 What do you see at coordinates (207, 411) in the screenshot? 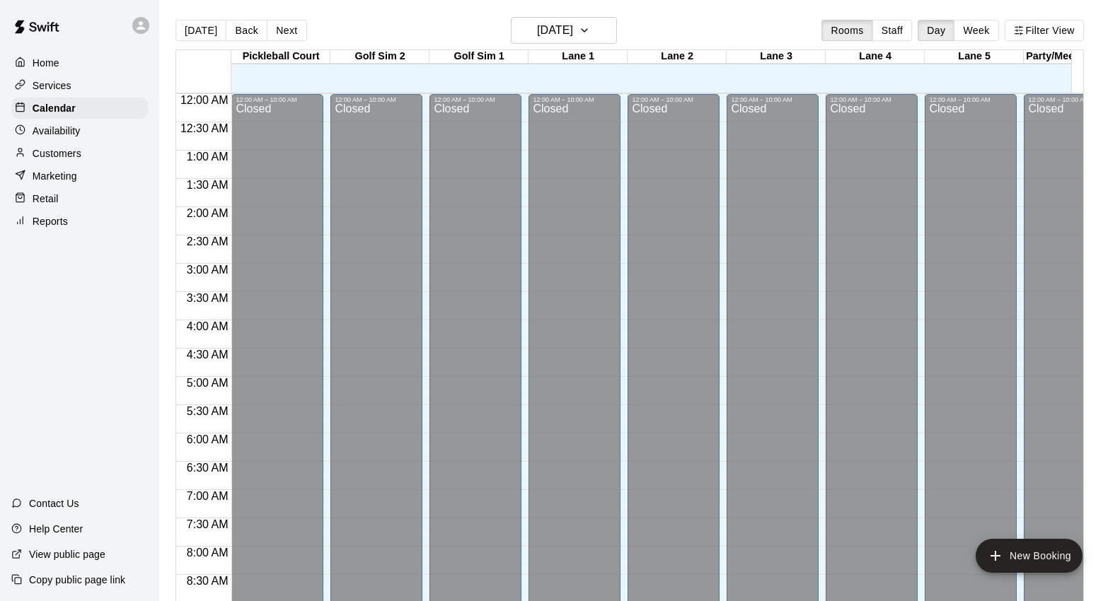
I see `span: 5:30 AM` at bounding box center [207, 411].